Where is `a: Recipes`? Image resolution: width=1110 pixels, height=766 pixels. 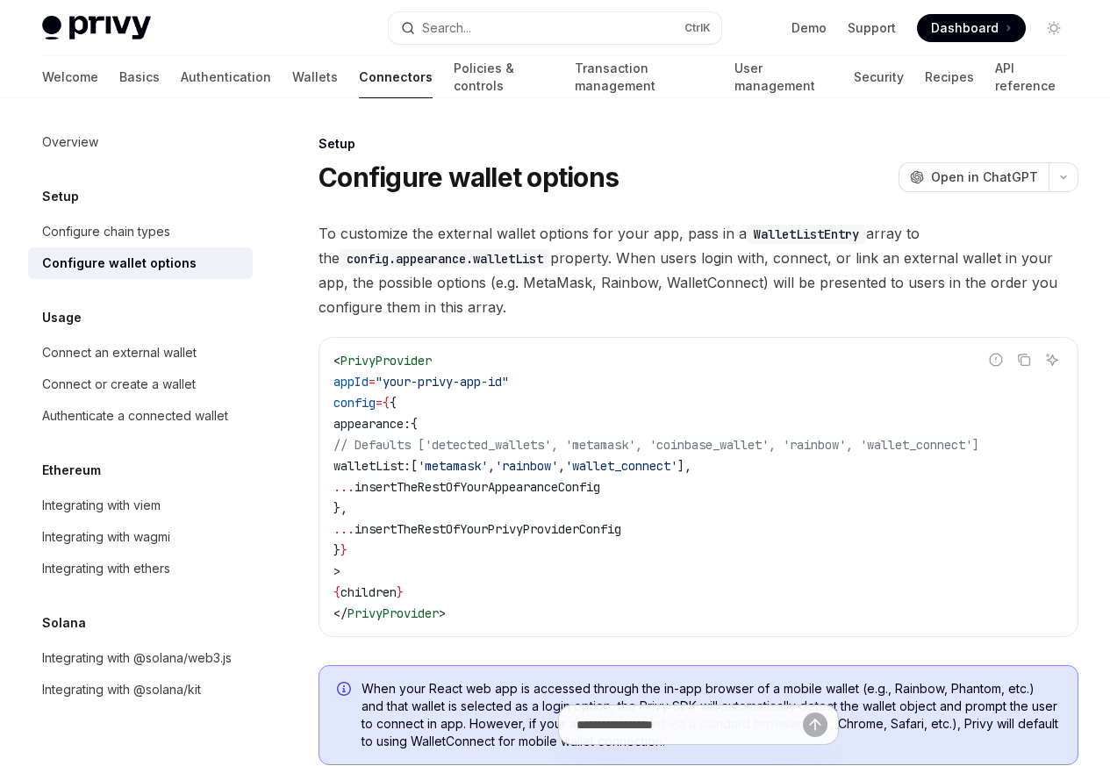
a: Recipes is located at coordinates (949, 77).